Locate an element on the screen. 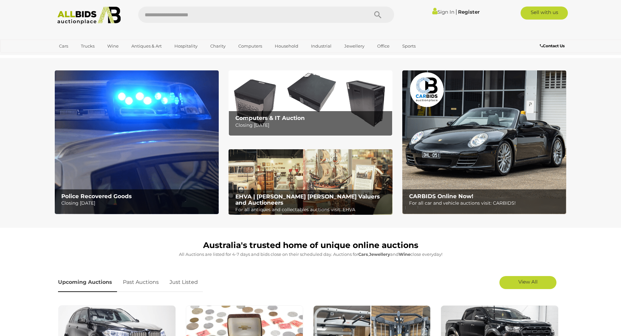 This screenshot has width=621, height=336. h1: Australia's trusted home of unique online auctions is located at coordinates (311, 246).